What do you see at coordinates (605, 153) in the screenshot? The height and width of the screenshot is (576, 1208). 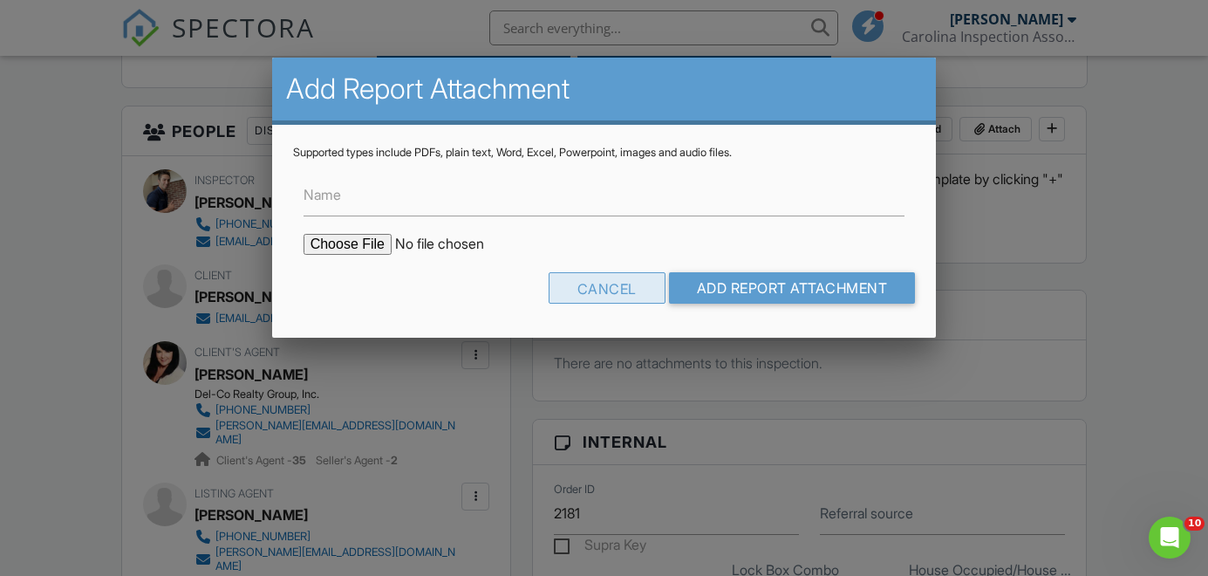 I see `div: Supported types include PDFs, plain text, Word, Excel, Powerpoint, images and audio files.` at bounding box center [605, 153].